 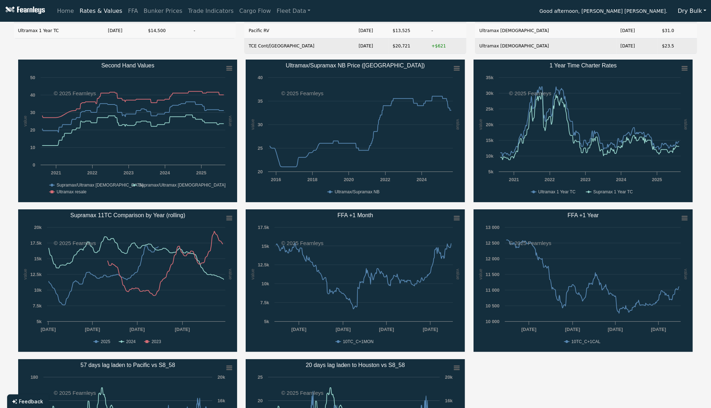 I want to click on text: 57 days lag laden to Pacific vs S8_58, so click(x=128, y=365).